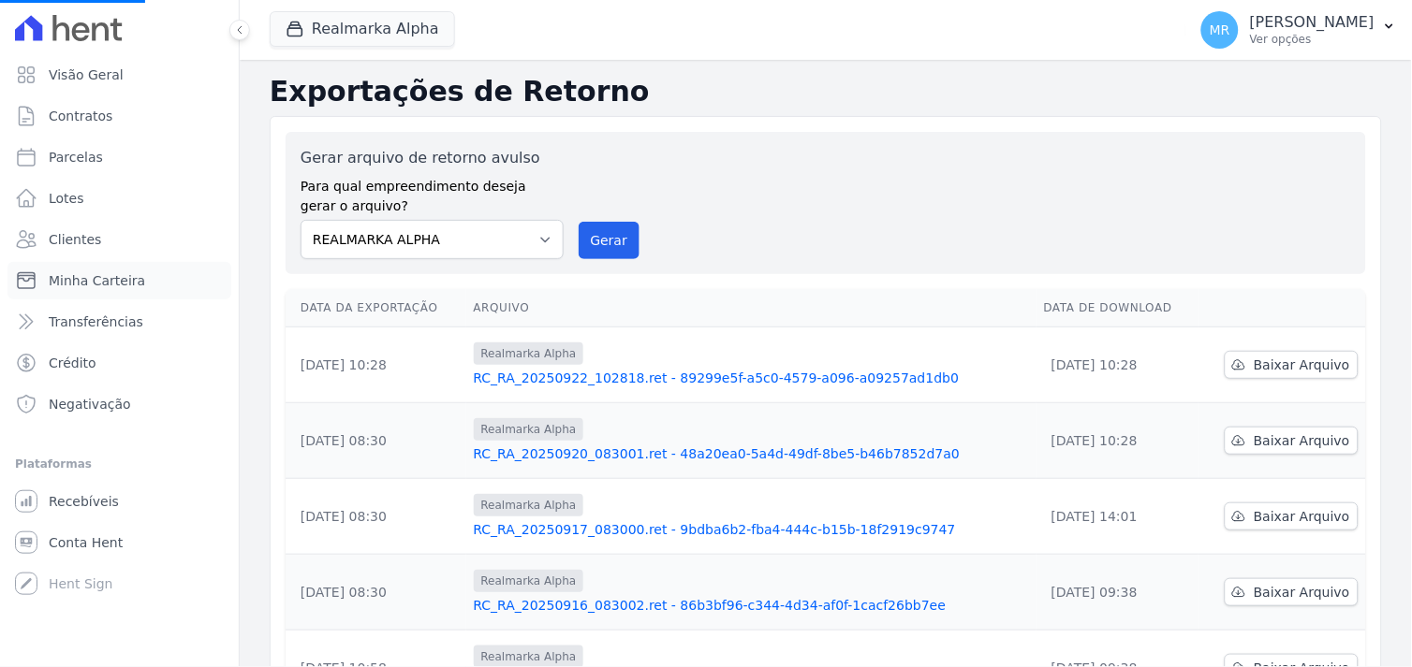  I want to click on a: Conta Hent, so click(119, 543).